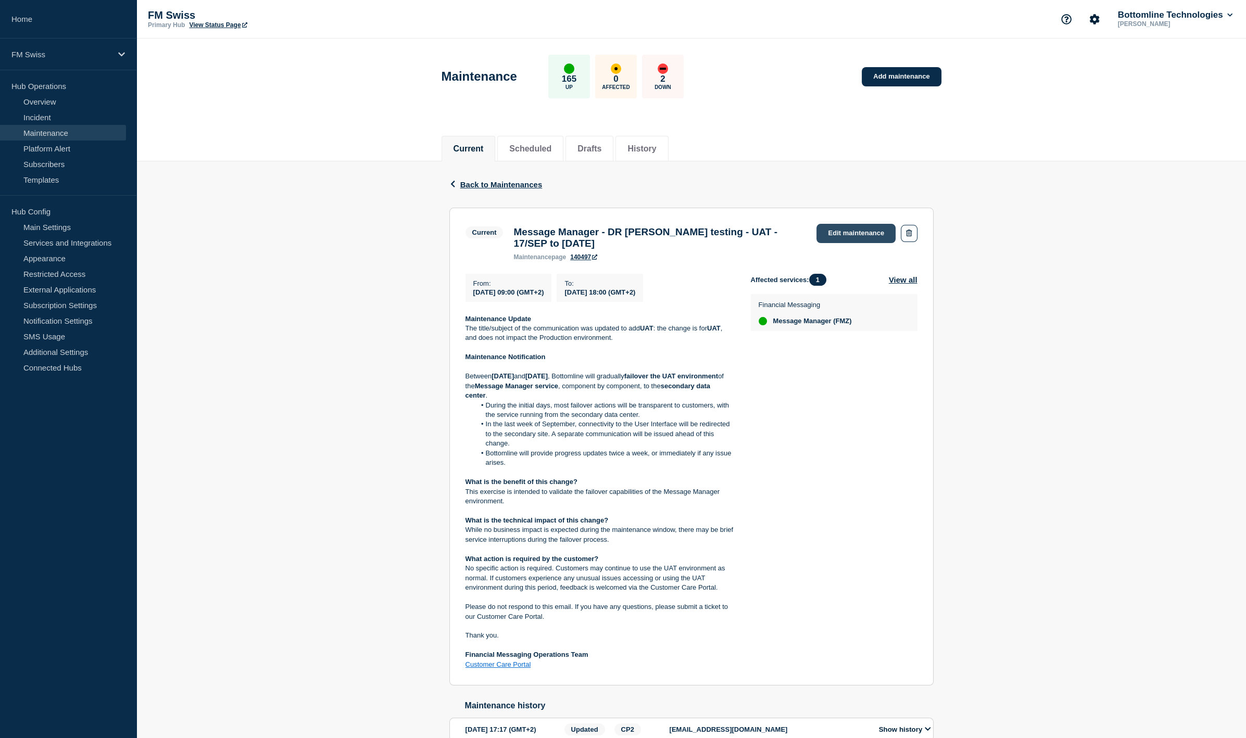 Image resolution: width=1246 pixels, height=738 pixels. What do you see at coordinates (537, 520) in the screenshot?
I see `strong: What is the technical impact of this change?` at bounding box center [537, 520].